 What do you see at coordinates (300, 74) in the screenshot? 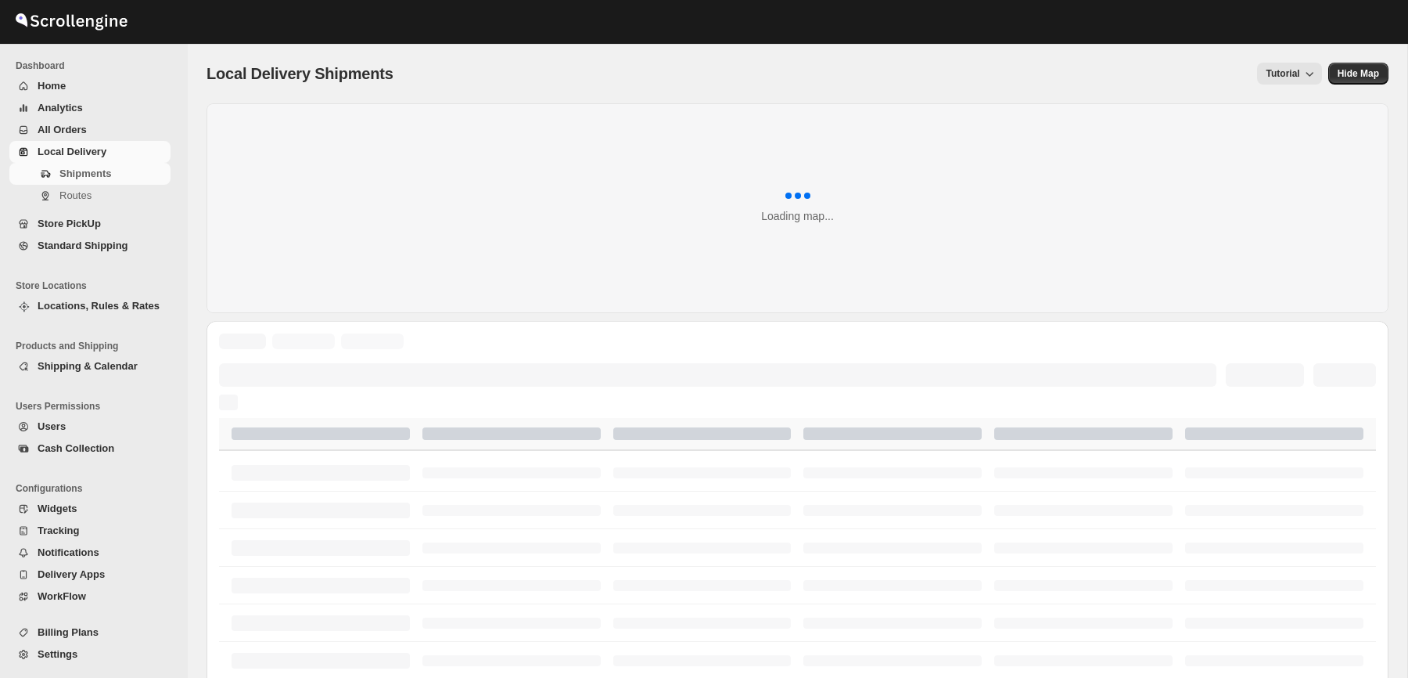
I see `span: Local Delivery Shipments` at bounding box center [300, 74].